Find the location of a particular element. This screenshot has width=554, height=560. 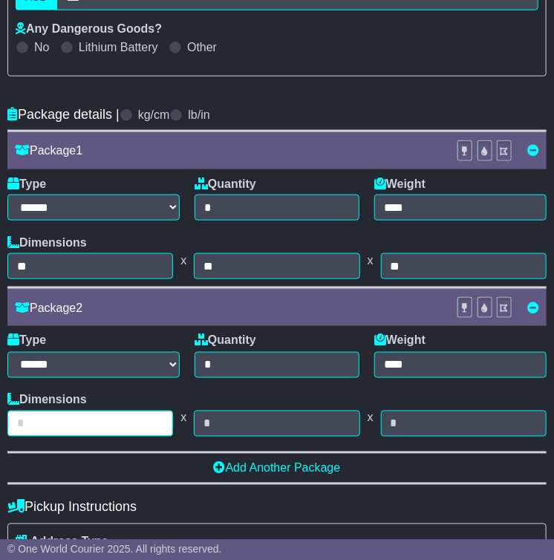

h4: Package details | is located at coordinates (63, 114).